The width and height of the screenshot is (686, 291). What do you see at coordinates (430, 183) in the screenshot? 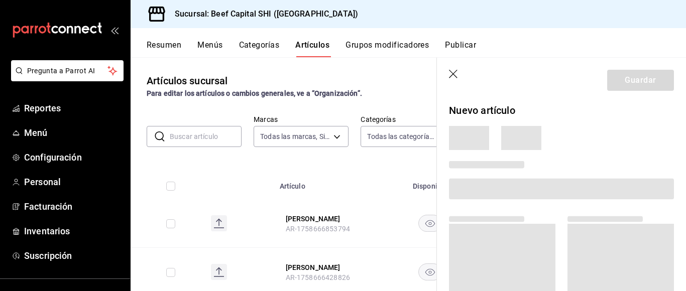
I see `th: Disponible` at bounding box center [430, 183].